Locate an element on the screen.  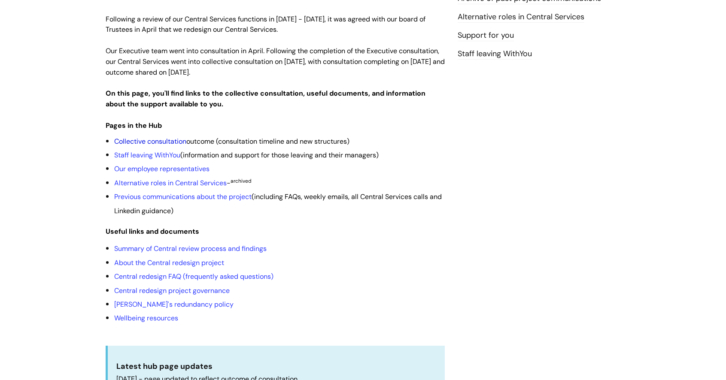
span: Our Executive team went into consultation in April. Following the completion of the Executive con... is located at coordinates (275, 61).